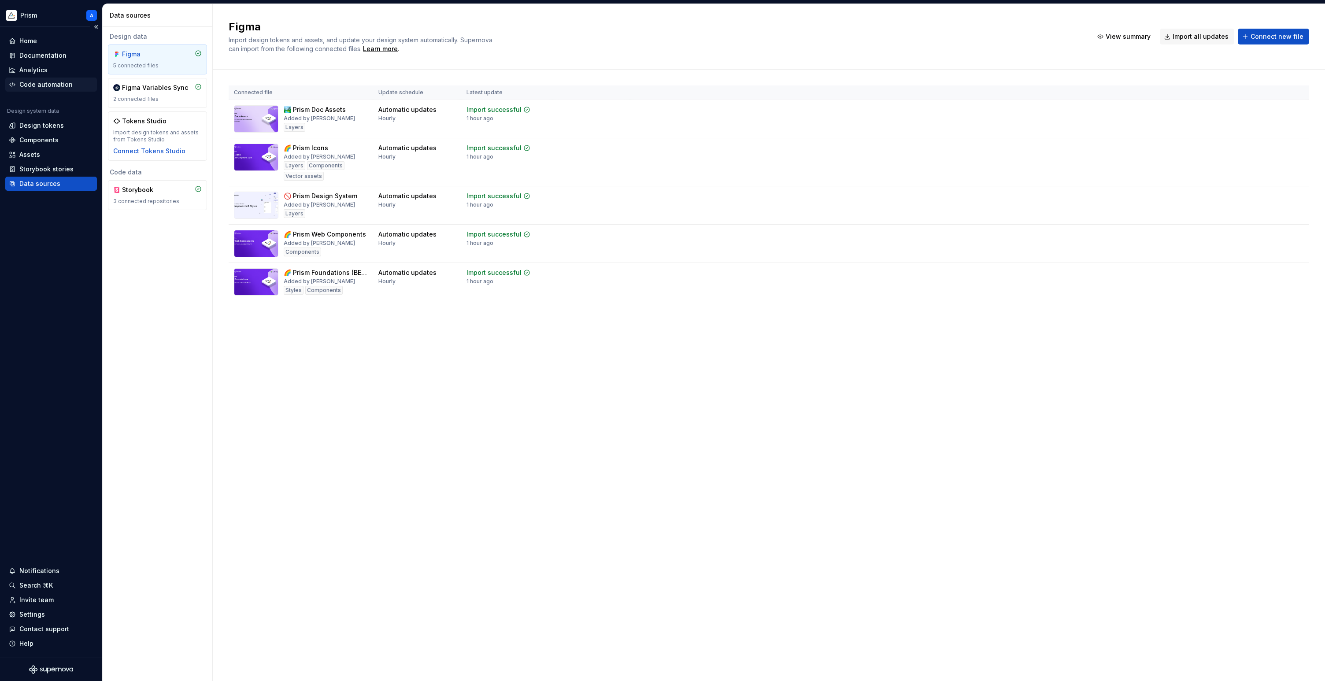  What do you see at coordinates (417, 93) in the screenshot?
I see `th: Update schedule` at bounding box center [417, 93].